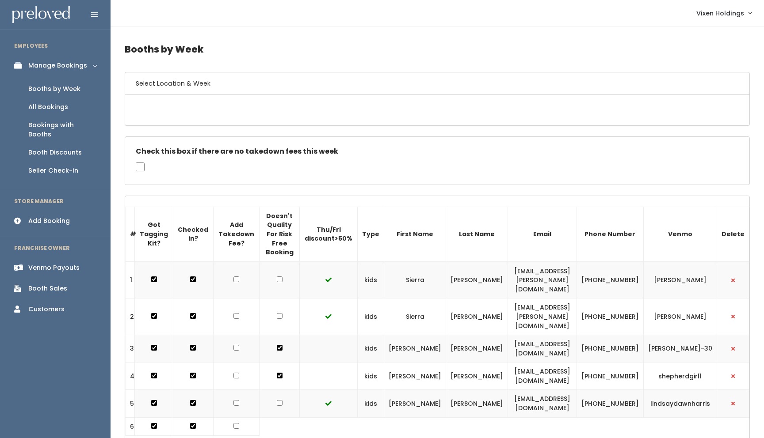 The height and width of the screenshot is (438, 764). I want to click on th: Add Takedown Fee?, so click(236, 234).